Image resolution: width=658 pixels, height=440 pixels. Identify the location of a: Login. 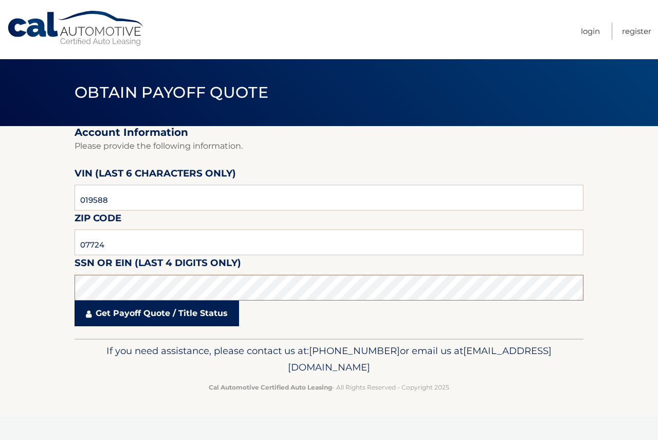
(590, 31).